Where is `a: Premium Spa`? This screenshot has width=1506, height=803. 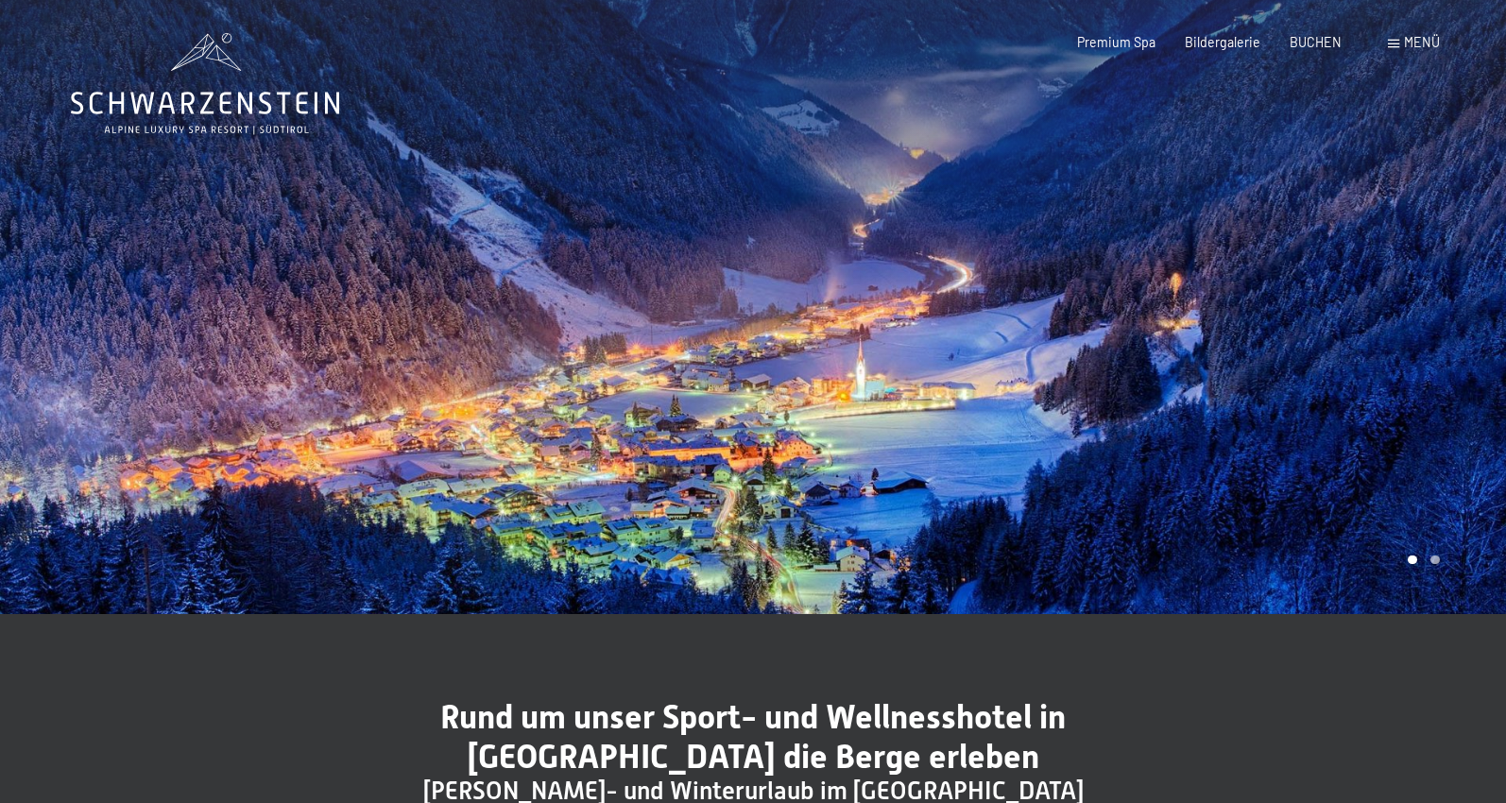
a: Premium Spa is located at coordinates (1115, 42).